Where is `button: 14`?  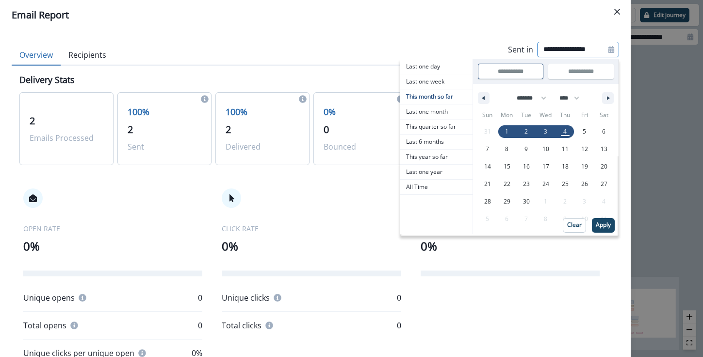
button: 14 is located at coordinates (487, 166).